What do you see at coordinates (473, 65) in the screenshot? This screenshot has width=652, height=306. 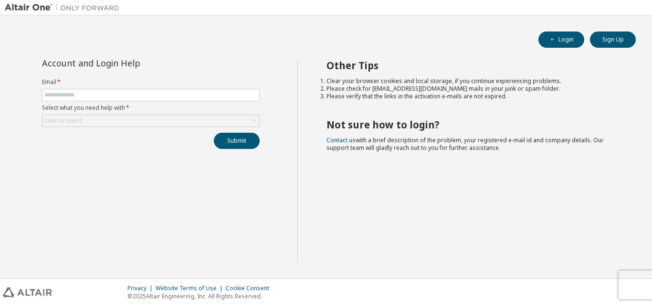 I see `h2: Other Tips` at bounding box center [473, 65].